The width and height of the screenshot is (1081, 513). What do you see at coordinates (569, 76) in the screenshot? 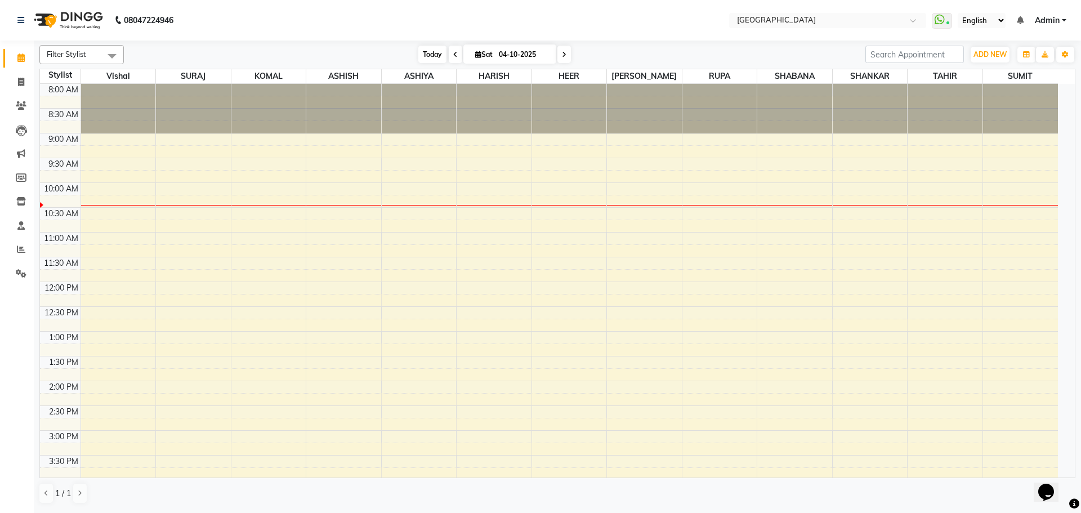
I see `span: HEER` at bounding box center [569, 76].